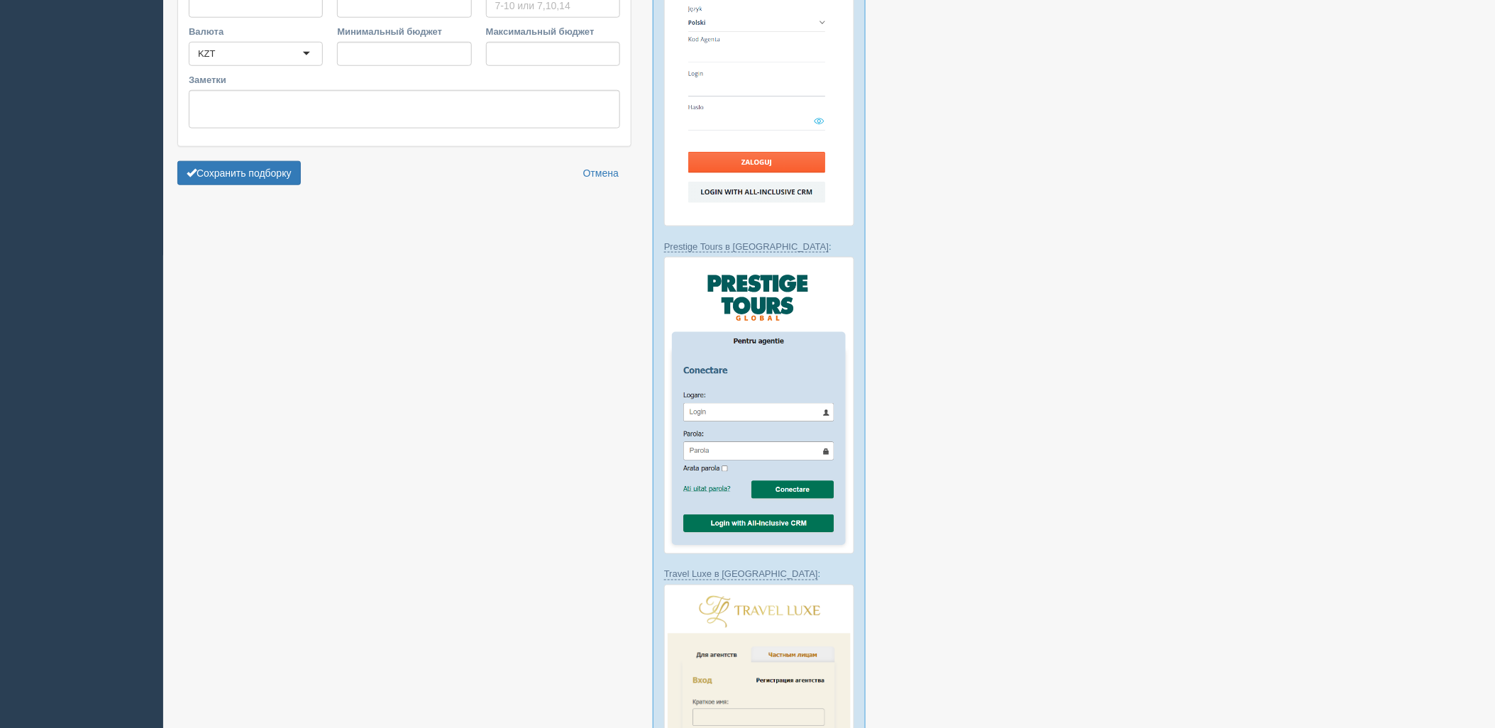 Image resolution: width=1495 pixels, height=728 pixels. What do you see at coordinates (404, 79) in the screenshot?
I see `label: Заметки` at bounding box center [404, 79].